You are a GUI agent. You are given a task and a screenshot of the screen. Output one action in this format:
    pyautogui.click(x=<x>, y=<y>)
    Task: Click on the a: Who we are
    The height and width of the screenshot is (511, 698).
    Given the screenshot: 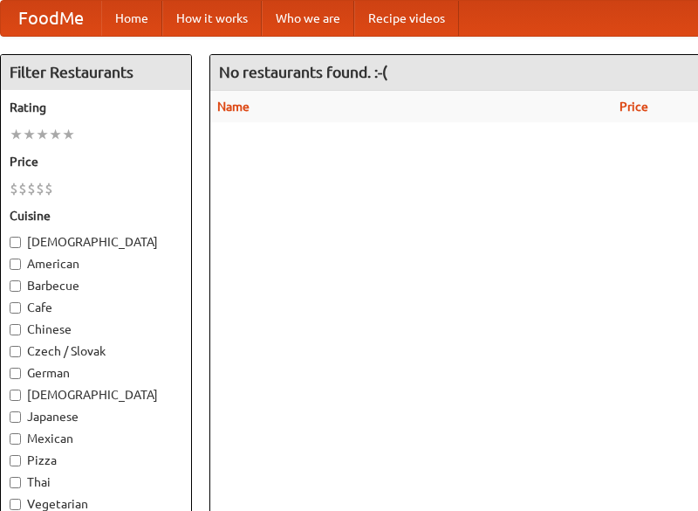 What is the action you would take?
    pyautogui.click(x=308, y=18)
    